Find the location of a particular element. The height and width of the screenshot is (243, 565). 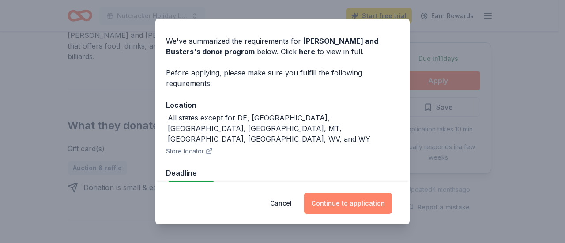

button: Store locator is located at coordinates (189, 151).